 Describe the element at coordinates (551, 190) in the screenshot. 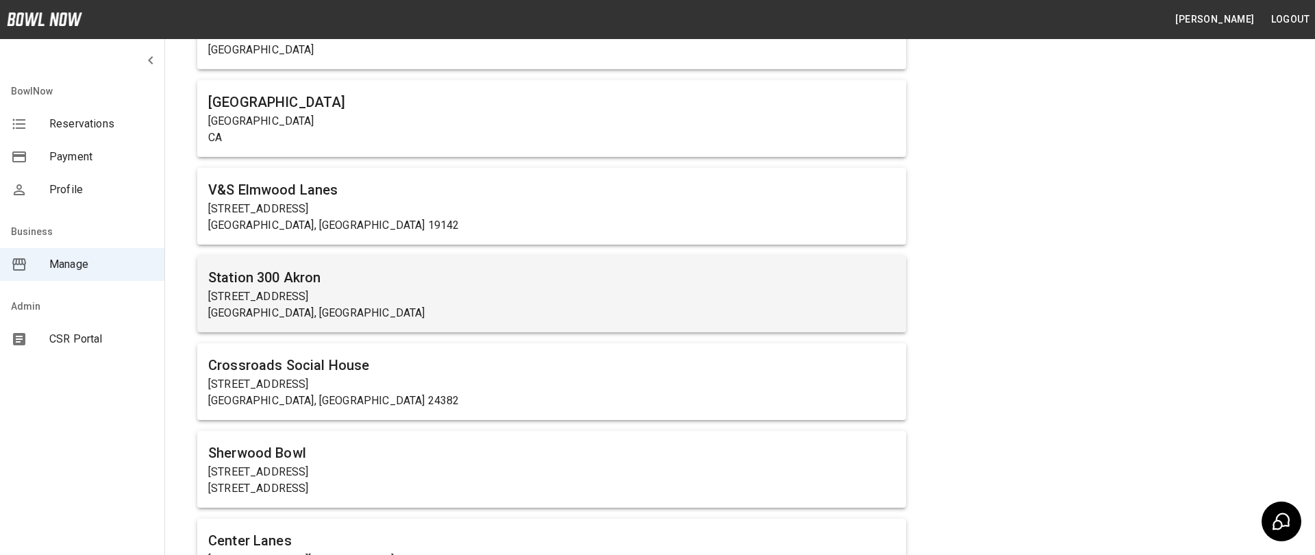

I see `h6: V&S Elmwood Lanes` at that location.